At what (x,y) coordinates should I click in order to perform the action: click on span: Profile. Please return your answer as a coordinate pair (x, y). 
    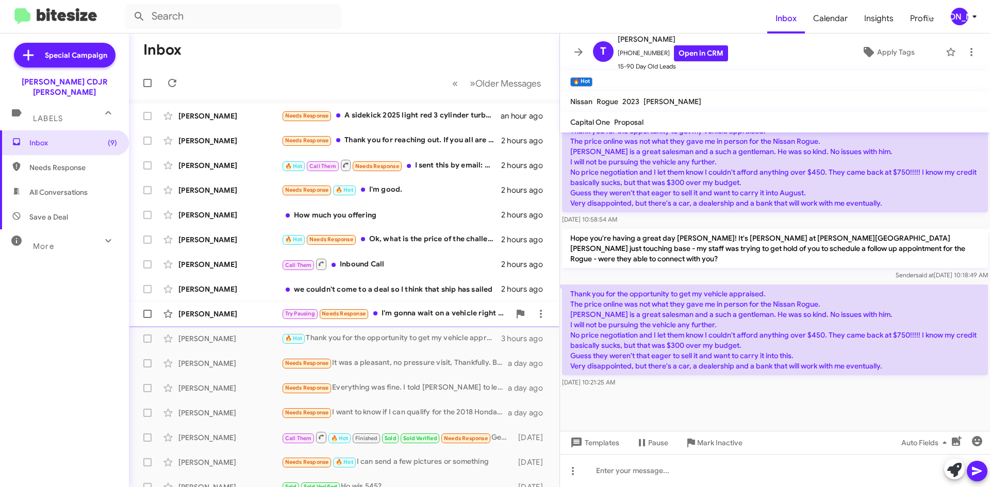
    Looking at the image, I should click on (922, 19).